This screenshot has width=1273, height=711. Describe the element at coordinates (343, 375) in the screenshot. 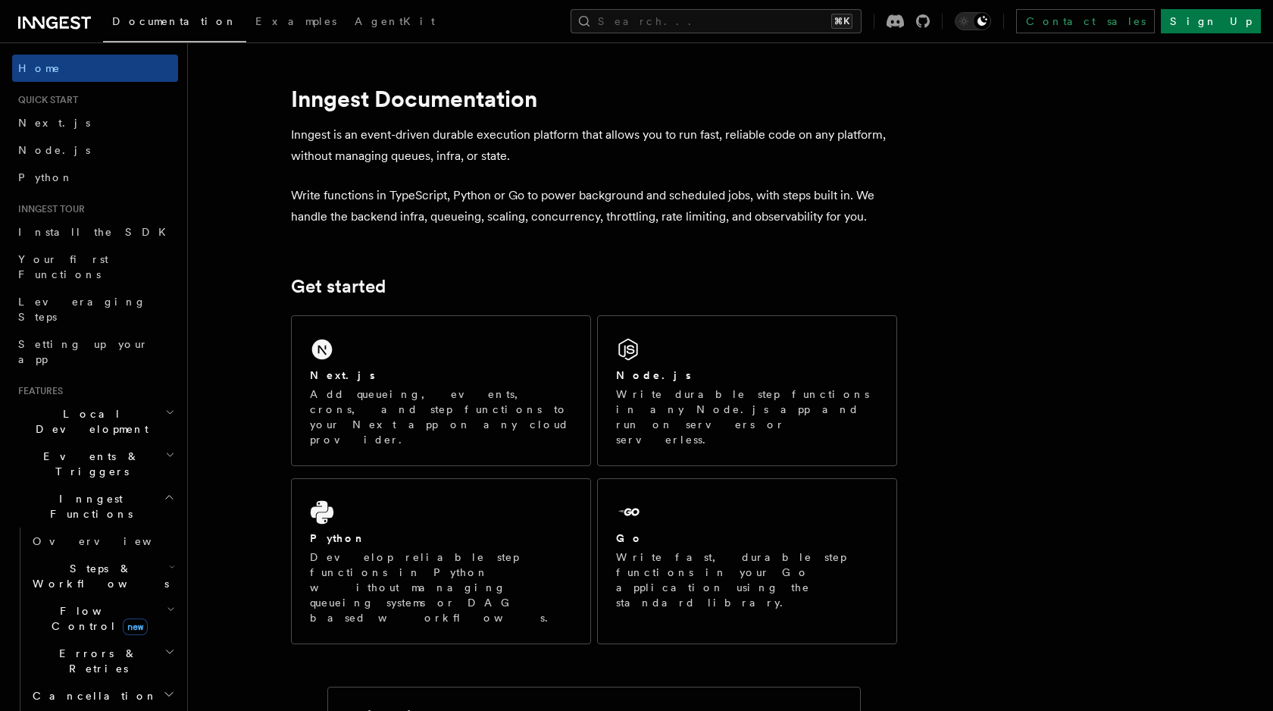

I see `h2: Next.js` at that location.